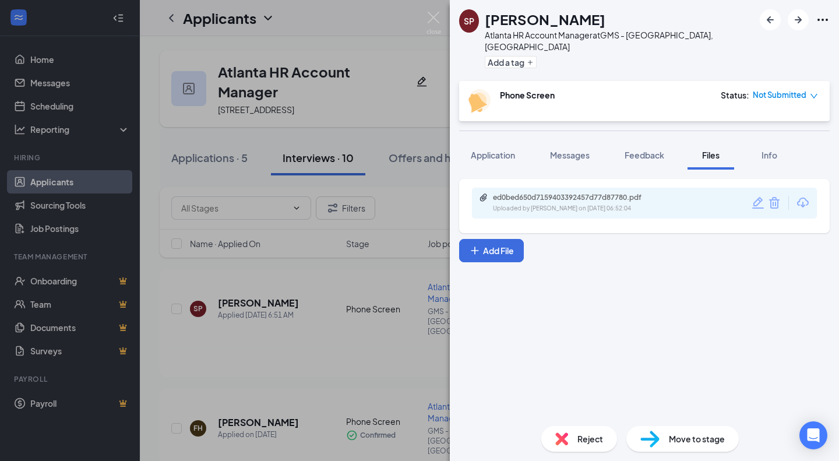  What do you see at coordinates (803, 203) in the screenshot?
I see `svg: Download` at bounding box center [803, 203].